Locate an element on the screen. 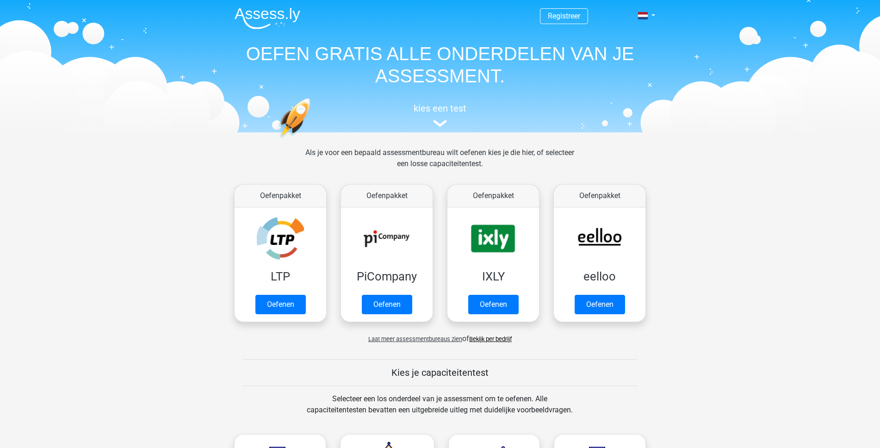 The image size is (880, 448). div: Selecteer een los onderdeel van je assessment om te oefenen. Alle capaciteitentesten bevatten een... is located at coordinates (439, 410).